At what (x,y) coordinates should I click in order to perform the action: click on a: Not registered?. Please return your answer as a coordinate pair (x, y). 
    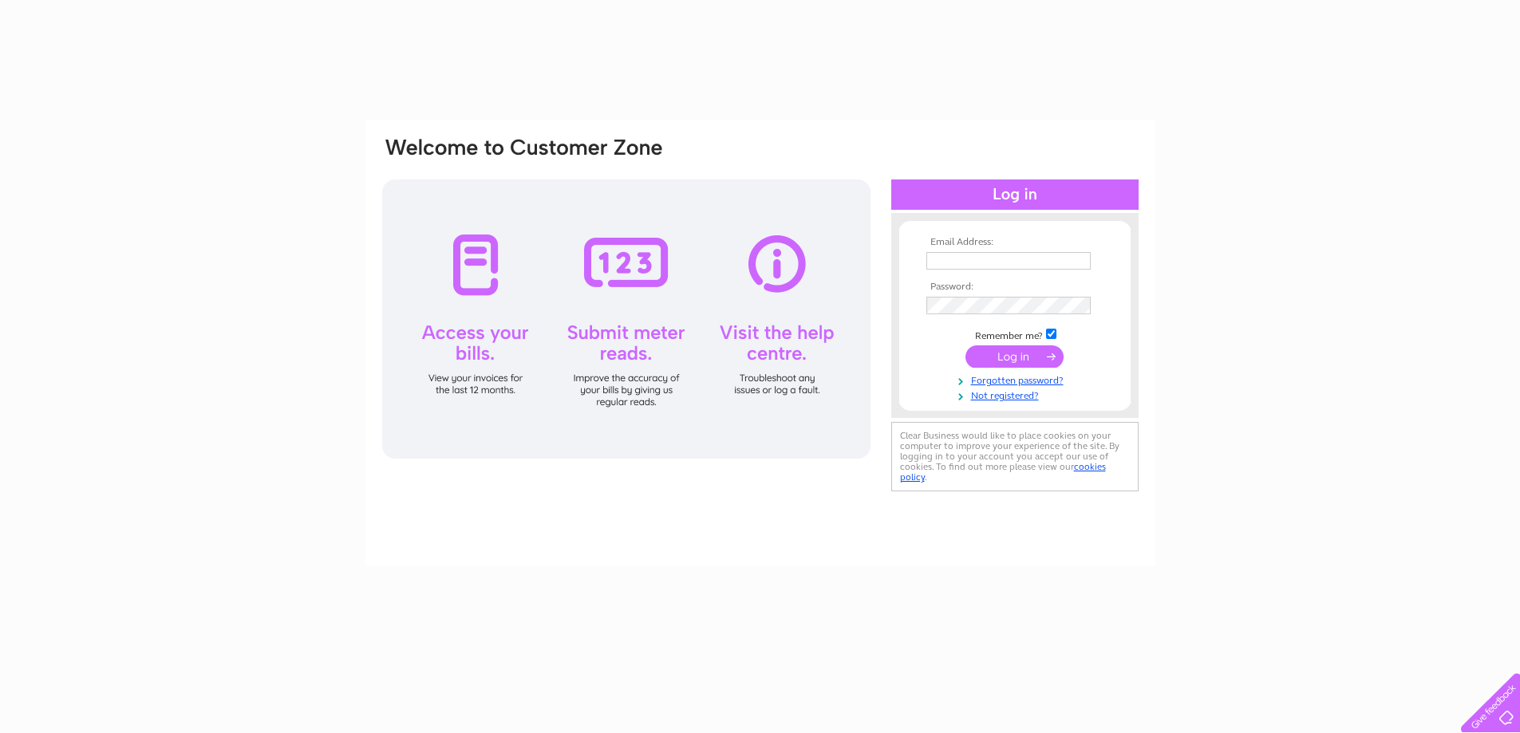
    Looking at the image, I should click on (1016, 394).